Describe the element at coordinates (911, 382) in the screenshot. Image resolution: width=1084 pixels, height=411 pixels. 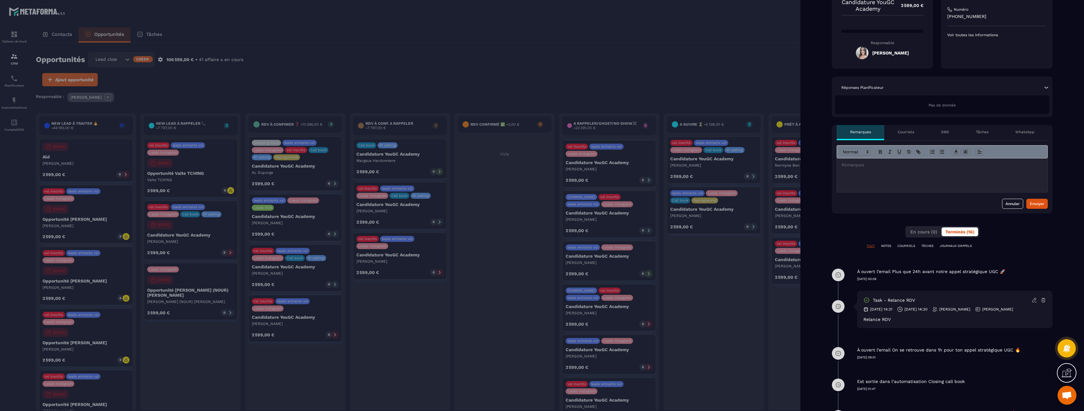
I see `p: Est sortie dans l’automatisation Closing call book` at that location.